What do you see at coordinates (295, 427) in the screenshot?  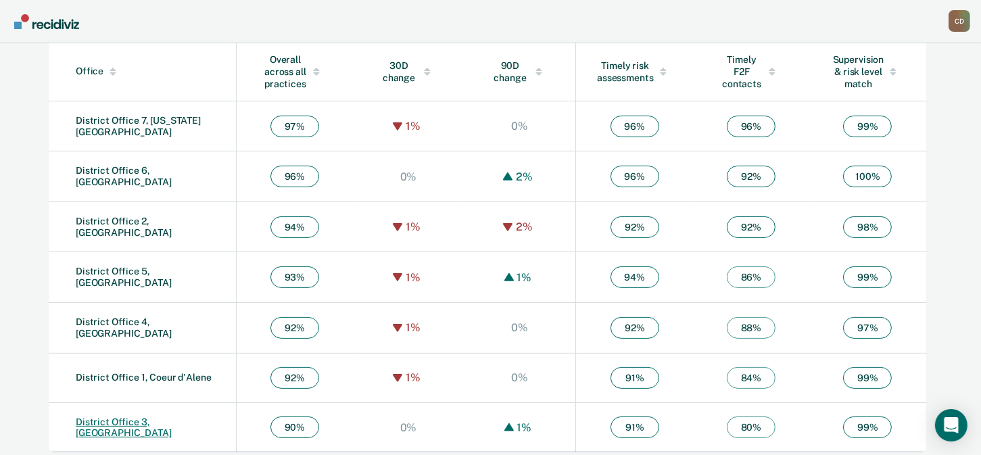 I see `span: 90 %` at bounding box center [295, 427].